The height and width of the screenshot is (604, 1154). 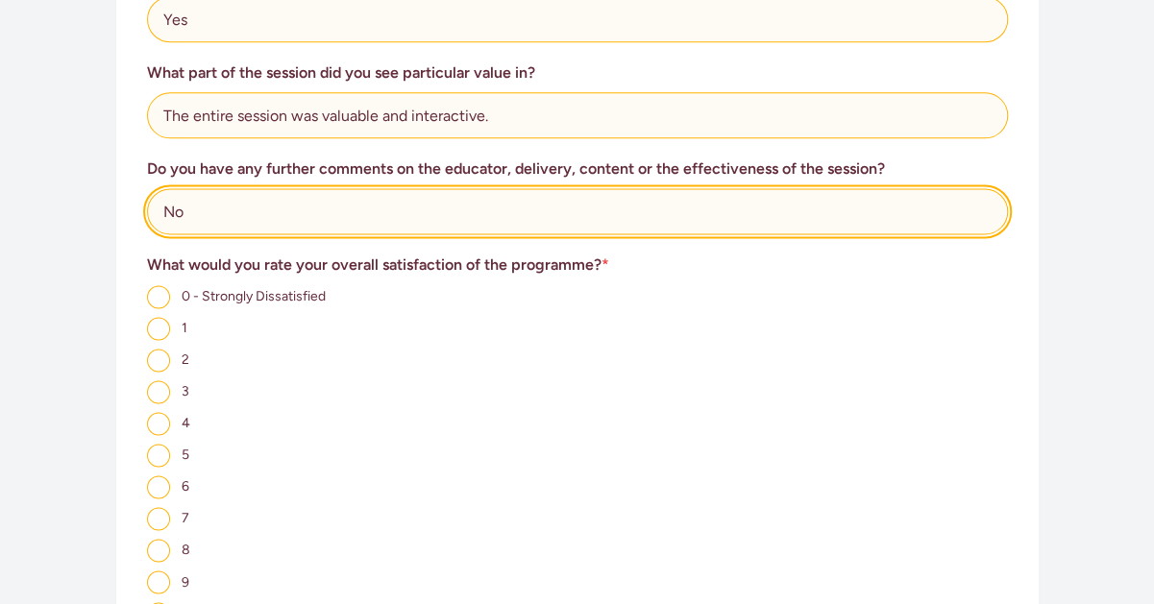 What do you see at coordinates (254, 296) in the screenshot?
I see `span: 0 - Strongly Dissatisfied` at bounding box center [254, 296].